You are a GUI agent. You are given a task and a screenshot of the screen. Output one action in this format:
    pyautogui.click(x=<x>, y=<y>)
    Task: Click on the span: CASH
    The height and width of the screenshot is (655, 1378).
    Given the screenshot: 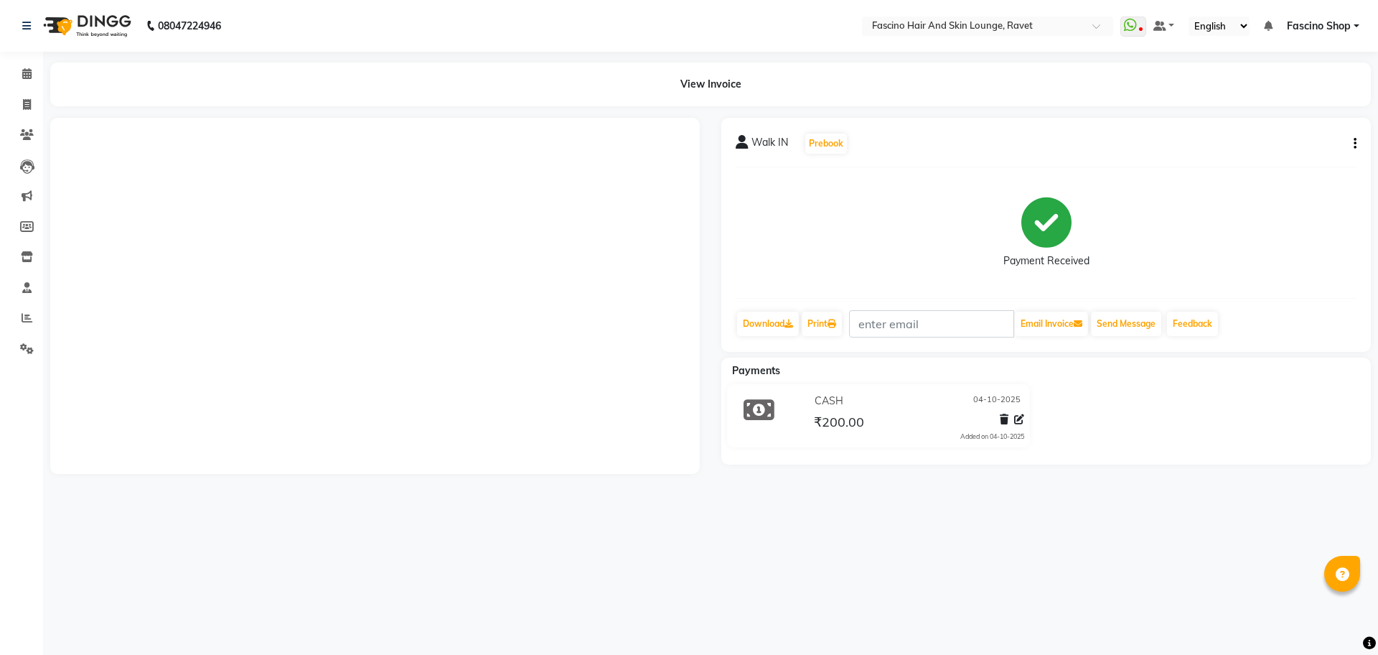 What is the action you would take?
    pyautogui.click(x=829, y=400)
    